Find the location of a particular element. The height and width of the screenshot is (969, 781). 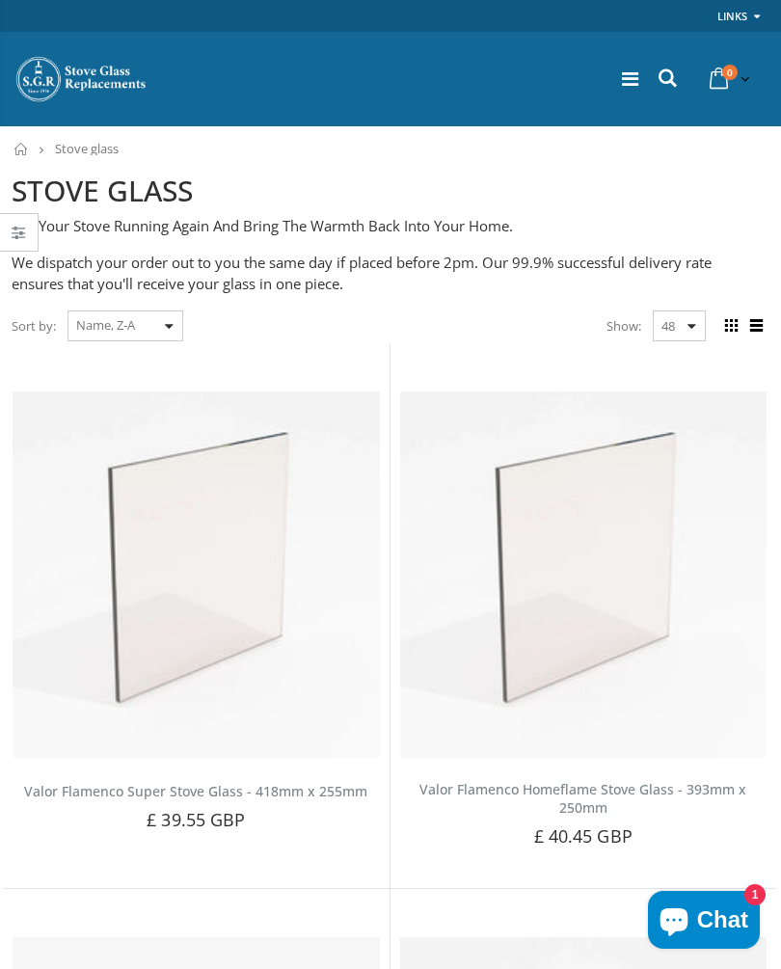

inbox-online-store-chat: Shopify online store chat is located at coordinates (704, 922).